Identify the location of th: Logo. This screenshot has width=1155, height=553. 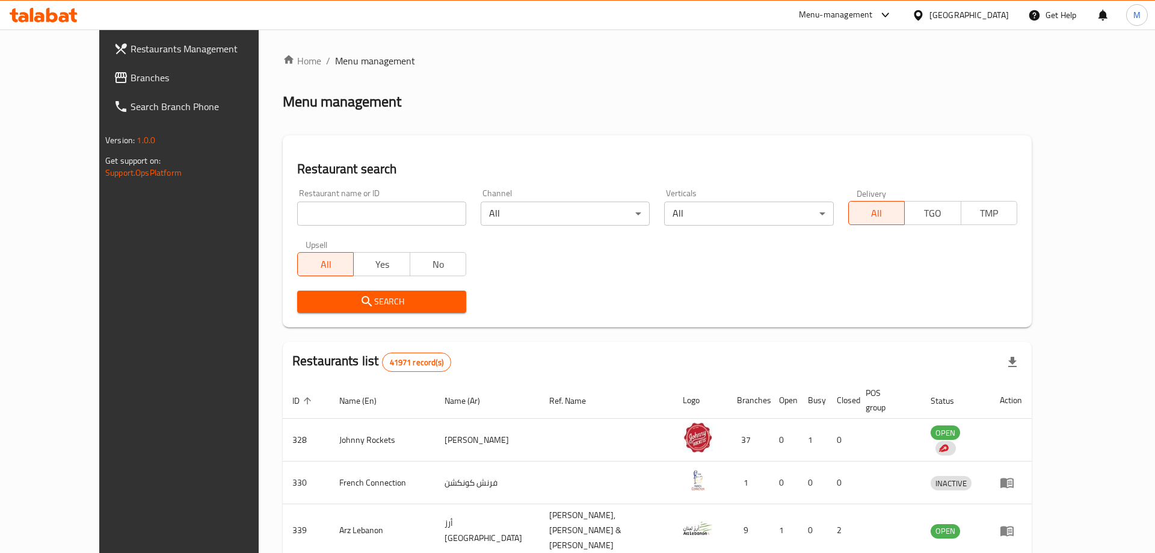
(700, 400).